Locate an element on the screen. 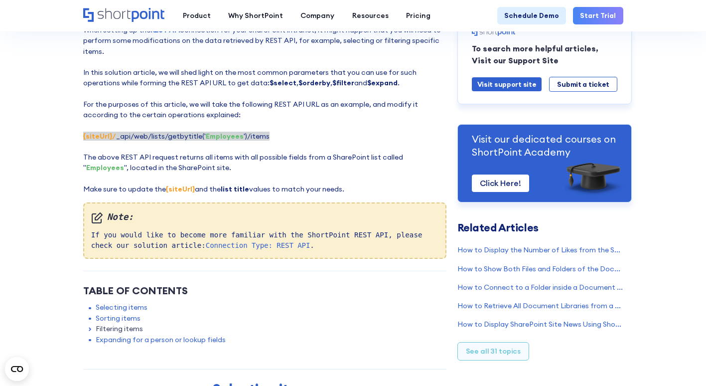 The height and width of the screenshot is (386, 706). div: Resources is located at coordinates (370, 15).